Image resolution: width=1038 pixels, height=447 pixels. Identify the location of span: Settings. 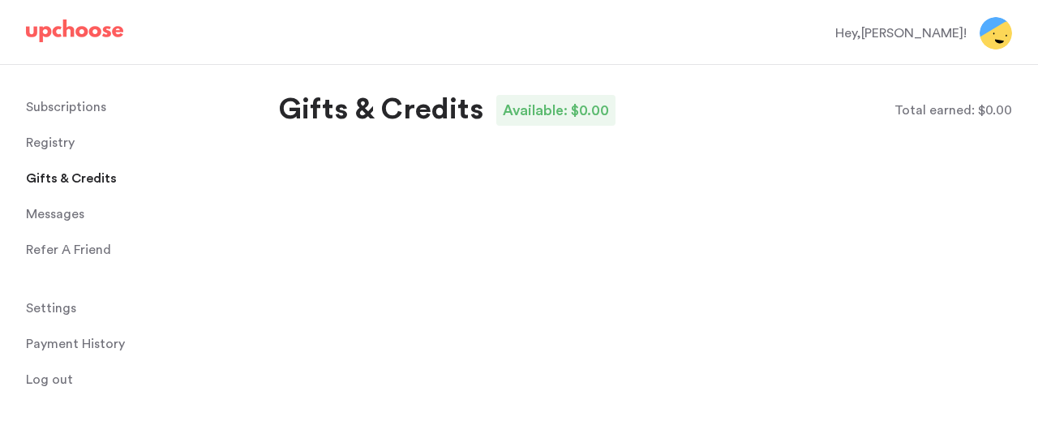
(51, 308).